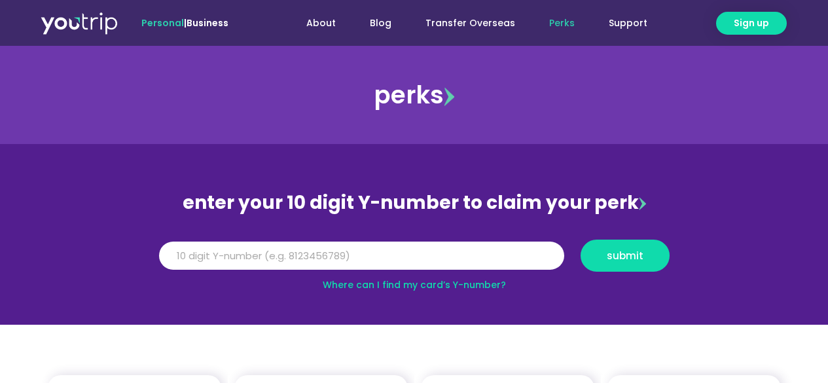 The height and width of the screenshot is (383, 828). Describe the element at coordinates (464, 23) in the screenshot. I see `nav: Menu` at that location.